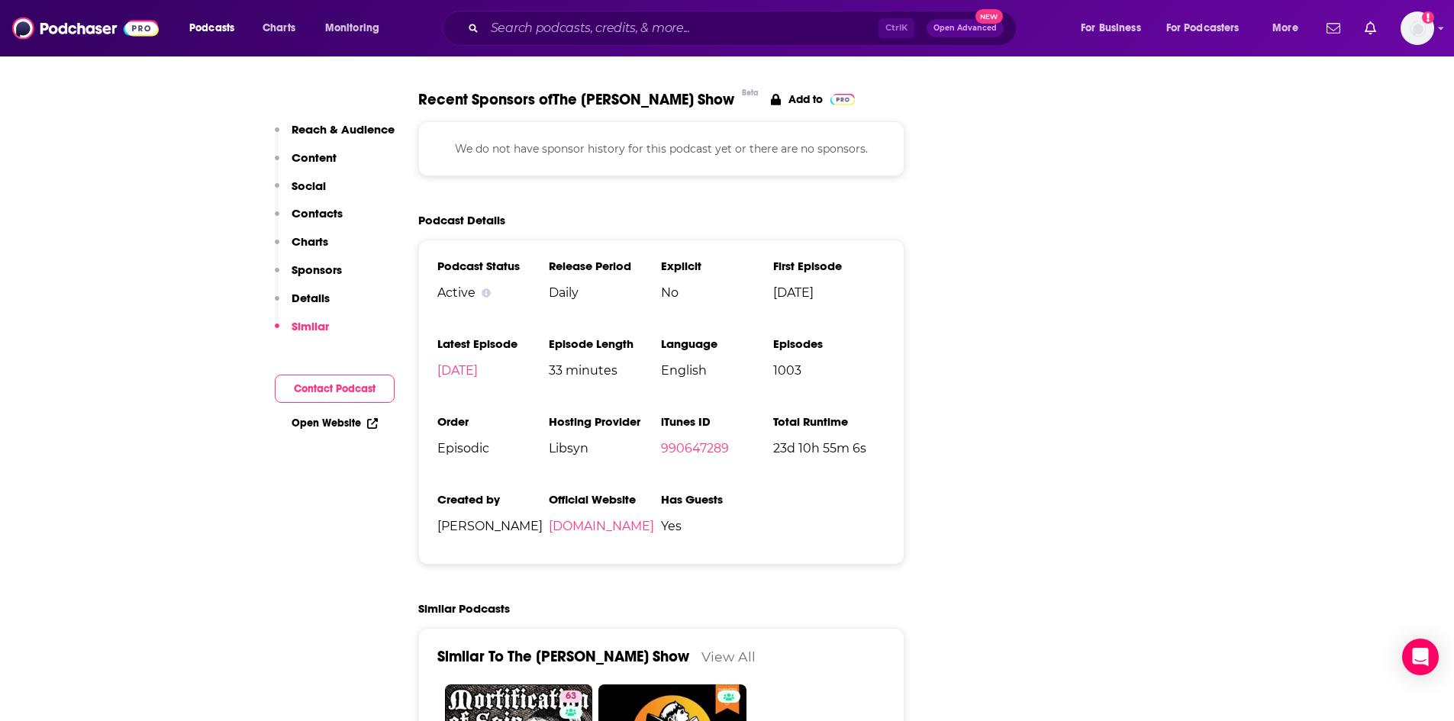 Image resolution: width=1454 pixels, height=721 pixels. I want to click on span: New, so click(989, 16).